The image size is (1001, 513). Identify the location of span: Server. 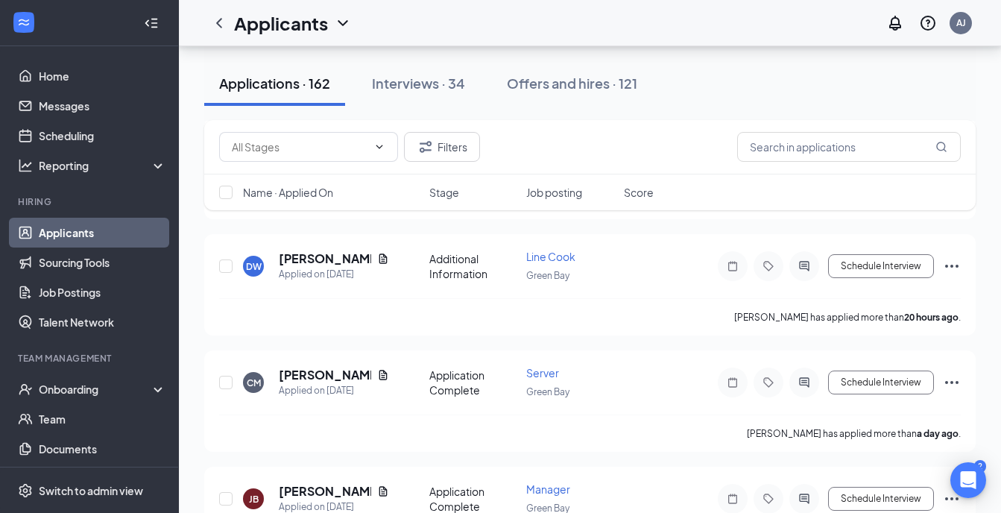
(542, 373).